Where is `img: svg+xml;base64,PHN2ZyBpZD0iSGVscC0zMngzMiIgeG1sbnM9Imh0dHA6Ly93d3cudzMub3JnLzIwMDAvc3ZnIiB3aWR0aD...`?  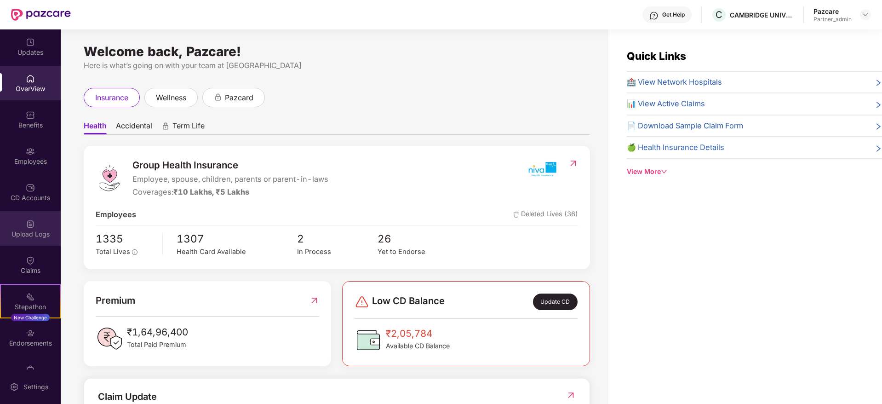 img: svg+xml;base64,PHN2ZyBpZD0iSGVscC0zMngzMiIgeG1sbnM9Imh0dHA6Ly93d3cudzMub3JnLzIwMDAvc3ZnIiB3aWR0aD... is located at coordinates (654, 16).